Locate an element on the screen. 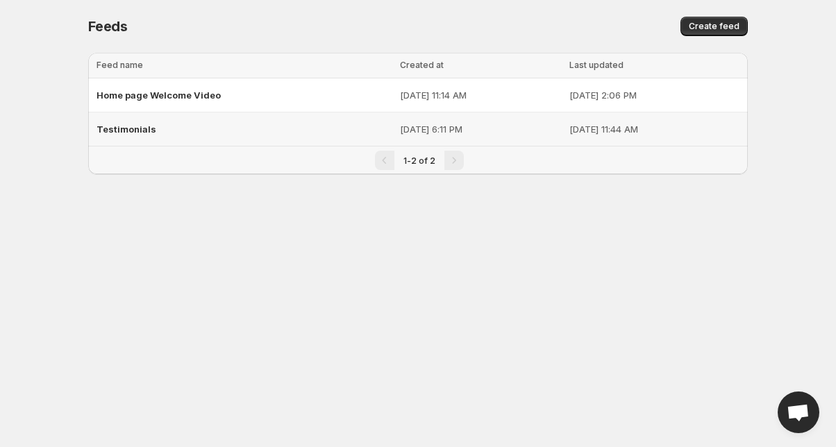 The height and width of the screenshot is (447, 836). a: Open chat is located at coordinates (799, 412).